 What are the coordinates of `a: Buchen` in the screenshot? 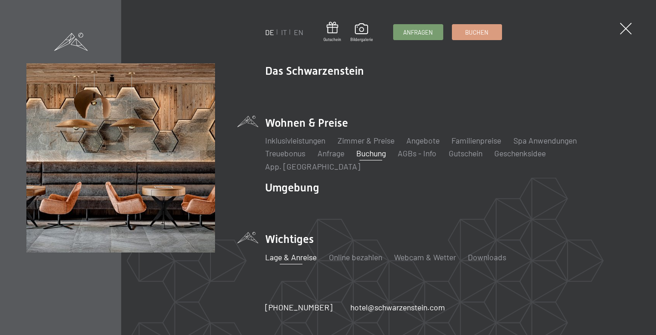 It's located at (477, 32).